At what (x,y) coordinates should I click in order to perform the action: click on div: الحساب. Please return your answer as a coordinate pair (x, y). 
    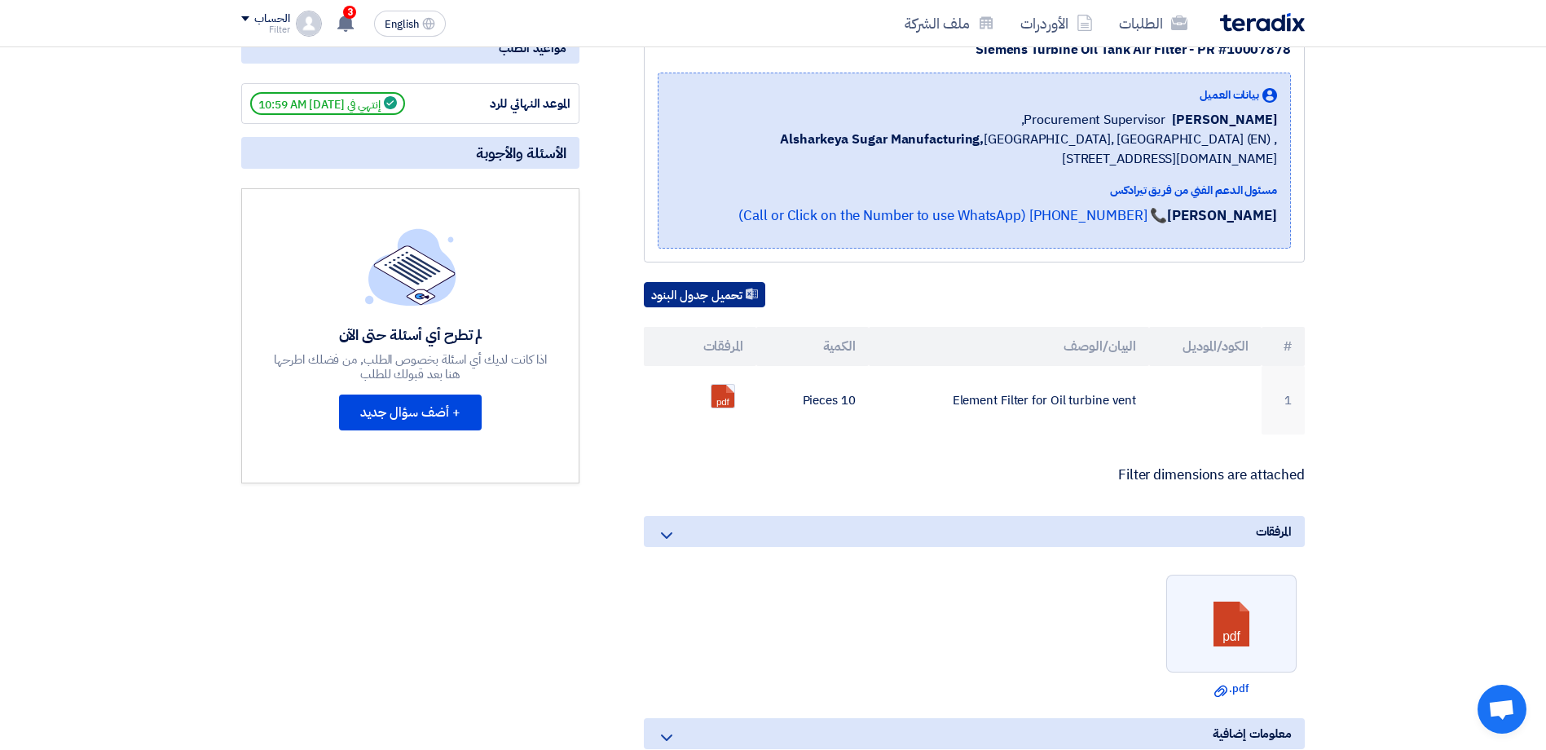
    Looking at the image, I should click on (271, 19).